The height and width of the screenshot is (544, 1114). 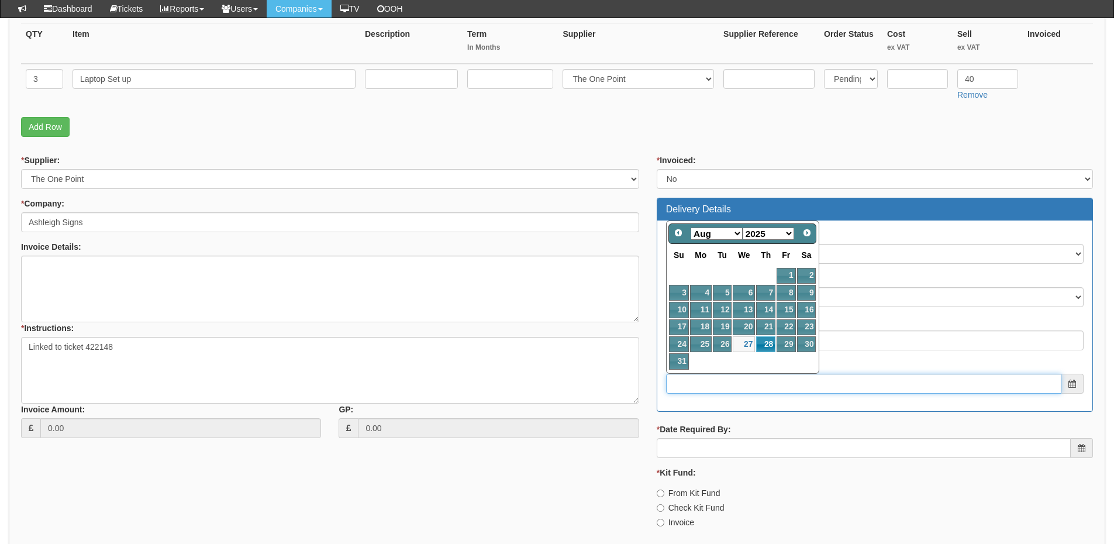 What do you see at coordinates (807, 327) in the screenshot?
I see `a: 23` at bounding box center [807, 327].